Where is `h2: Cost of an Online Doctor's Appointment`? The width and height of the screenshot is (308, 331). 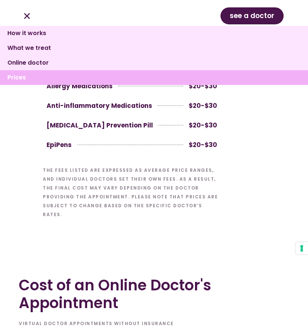
h2: Cost of an Online Doctor's Appointment is located at coordinates (154, 294).